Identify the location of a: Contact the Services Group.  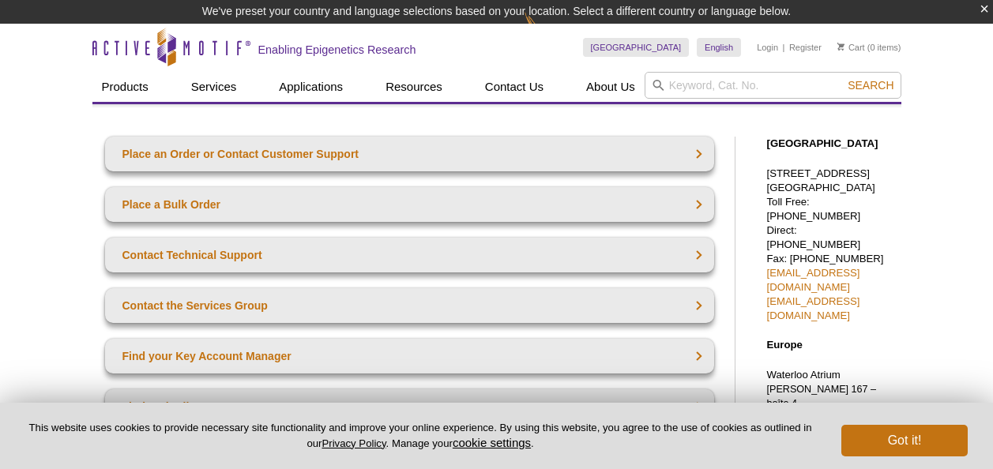
(409, 306).